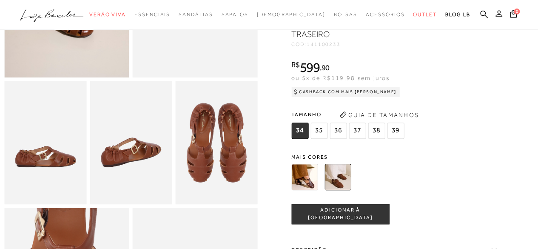  I want to click on i: R$, so click(296, 65).